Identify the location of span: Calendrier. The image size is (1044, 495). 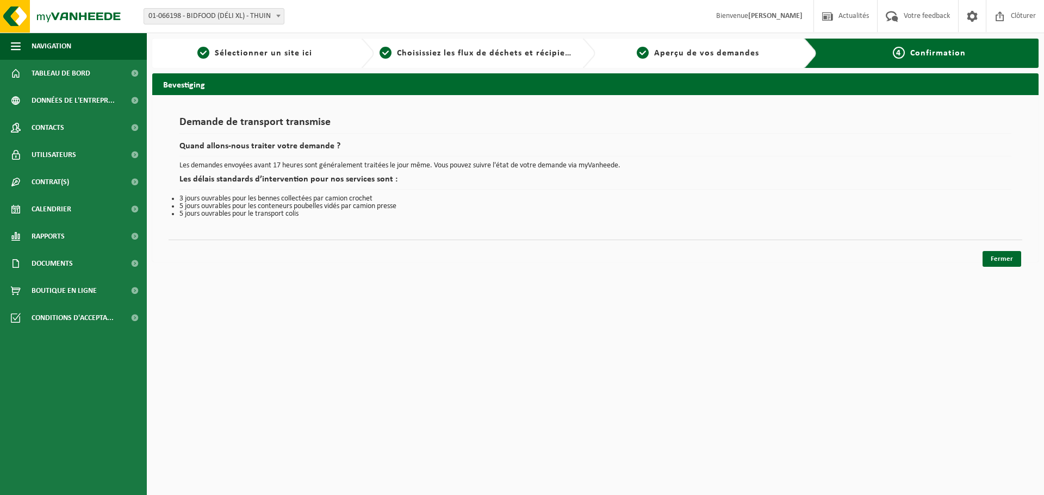
(51, 209).